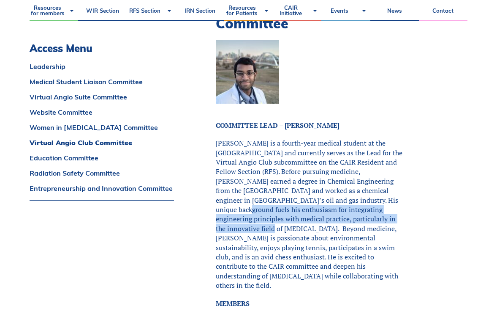 The width and height of the screenshot is (497, 314). What do you see at coordinates (102, 188) in the screenshot?
I see `a: Entrepreneurship and Innovation Committee` at bounding box center [102, 188].